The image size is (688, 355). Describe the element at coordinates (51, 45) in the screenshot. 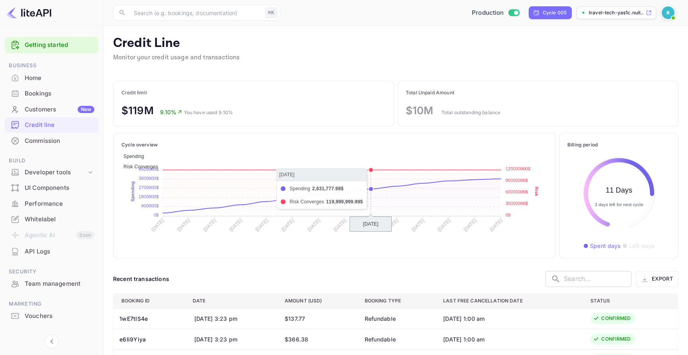

I see `div: Getting started` at that location.